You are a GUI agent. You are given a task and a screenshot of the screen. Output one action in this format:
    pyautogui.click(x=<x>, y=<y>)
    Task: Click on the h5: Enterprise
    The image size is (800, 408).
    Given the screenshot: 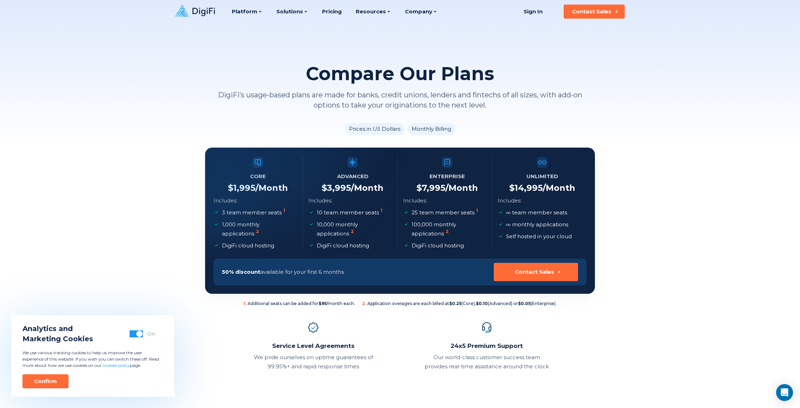 What is the action you would take?
    pyautogui.click(x=447, y=176)
    